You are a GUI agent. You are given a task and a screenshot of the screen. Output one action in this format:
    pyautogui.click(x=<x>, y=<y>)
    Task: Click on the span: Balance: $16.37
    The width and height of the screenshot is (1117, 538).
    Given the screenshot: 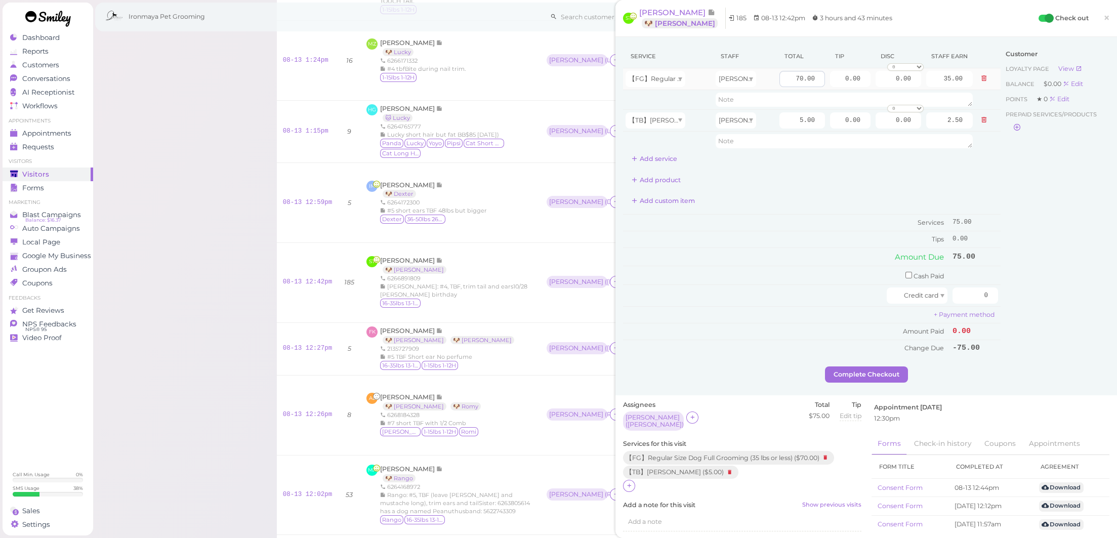 What is the action you would take?
    pyautogui.click(x=43, y=220)
    